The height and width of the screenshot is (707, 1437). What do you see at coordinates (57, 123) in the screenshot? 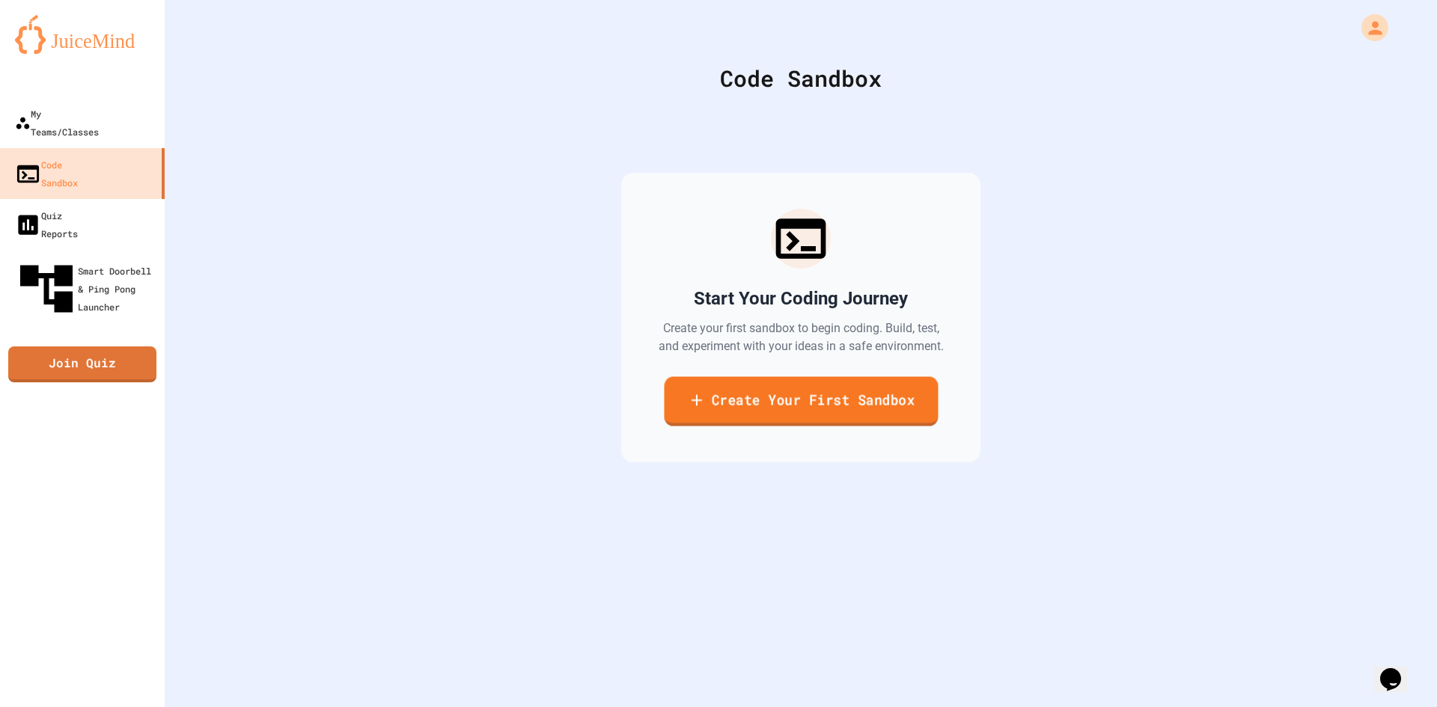
I see `div: My Teams/Classes` at bounding box center [57, 123].